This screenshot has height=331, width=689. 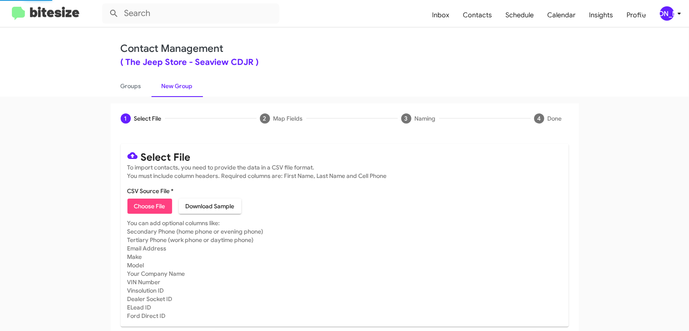 I want to click on span: Choose File, so click(x=150, y=206).